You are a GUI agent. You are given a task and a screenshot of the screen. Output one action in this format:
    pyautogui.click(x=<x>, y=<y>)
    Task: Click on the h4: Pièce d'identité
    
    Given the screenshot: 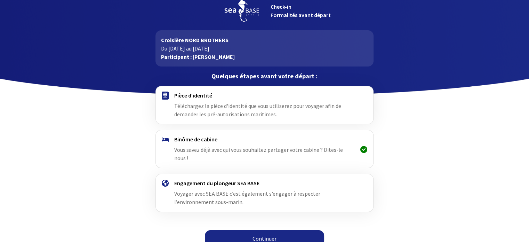 What is the action you would take?
    pyautogui.click(x=264, y=95)
    